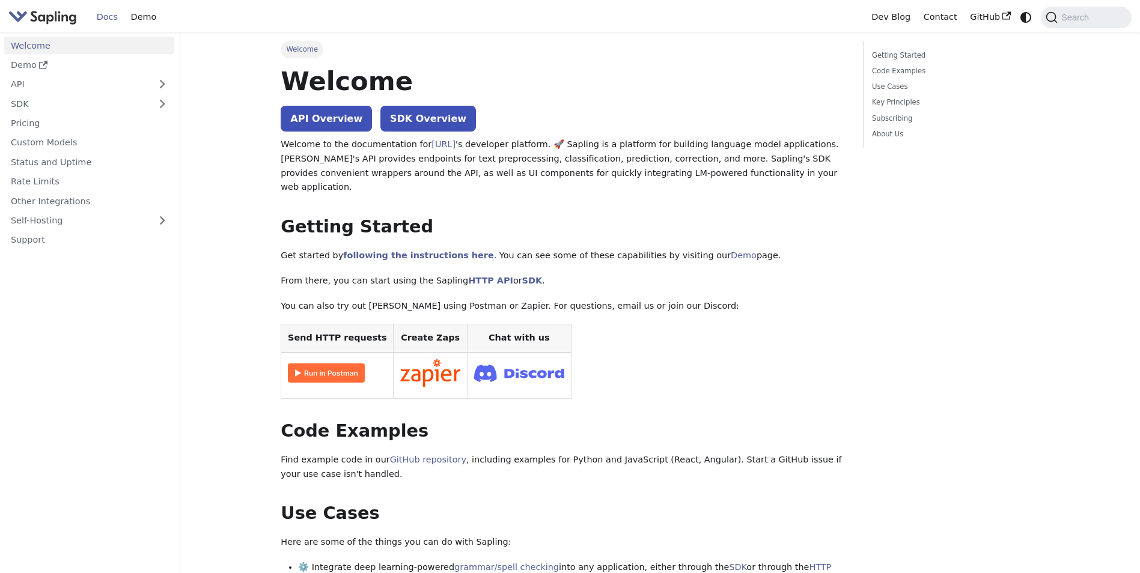 This screenshot has height=573, width=1140. What do you see at coordinates (953, 118) in the screenshot?
I see `a: Subscribing` at bounding box center [953, 118].